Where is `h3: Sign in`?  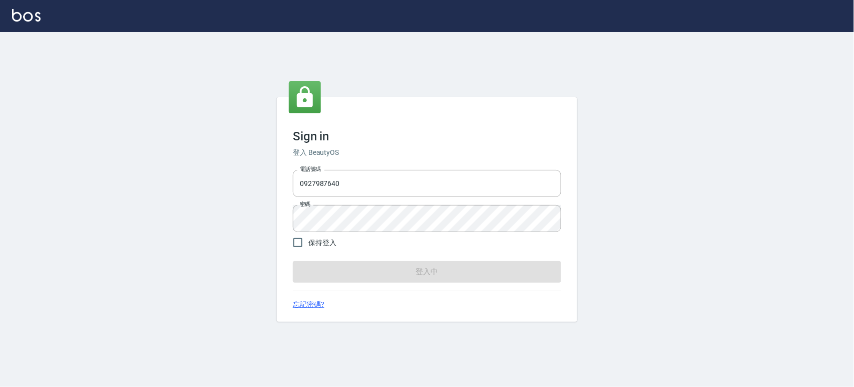
h3: Sign in is located at coordinates (427, 136).